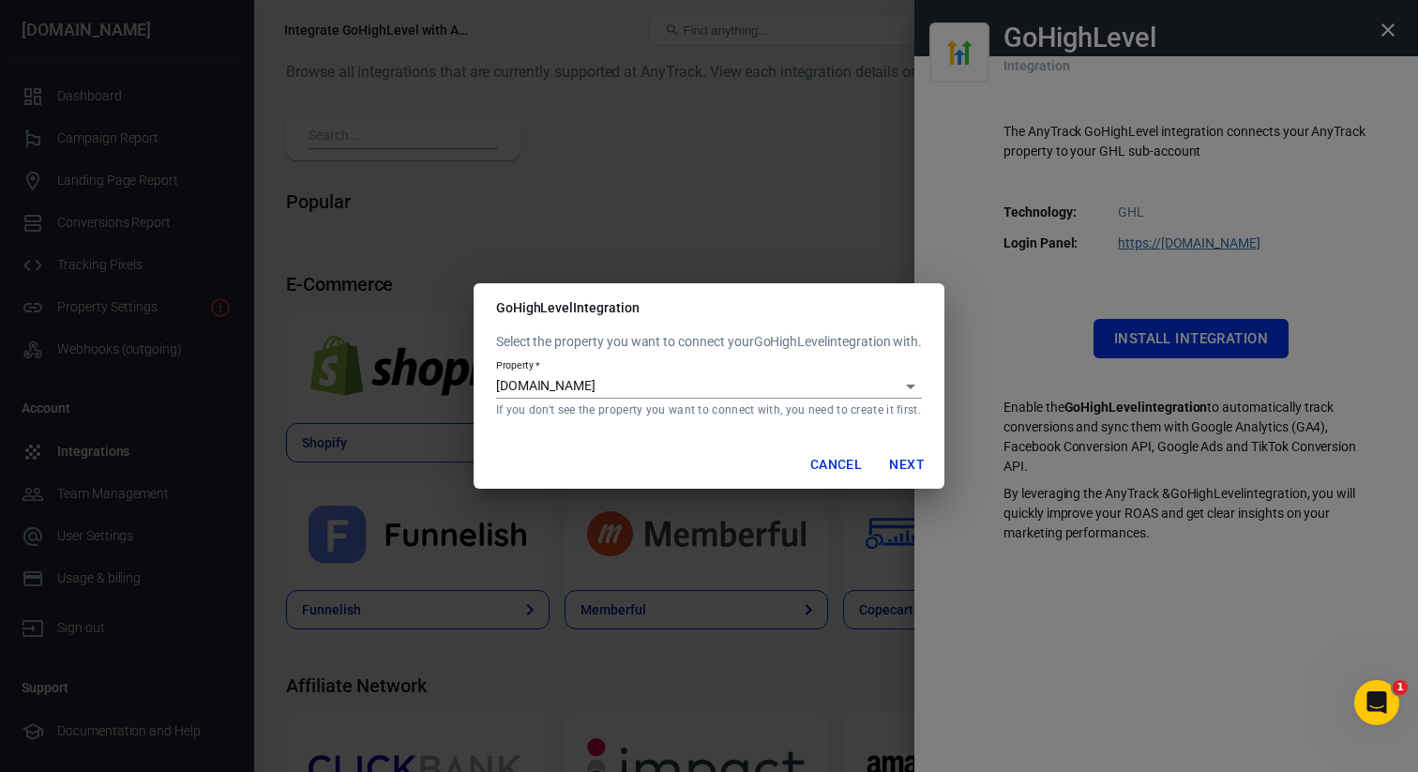 The height and width of the screenshot is (772, 1418). I want to click on button: Open, so click(910, 386).